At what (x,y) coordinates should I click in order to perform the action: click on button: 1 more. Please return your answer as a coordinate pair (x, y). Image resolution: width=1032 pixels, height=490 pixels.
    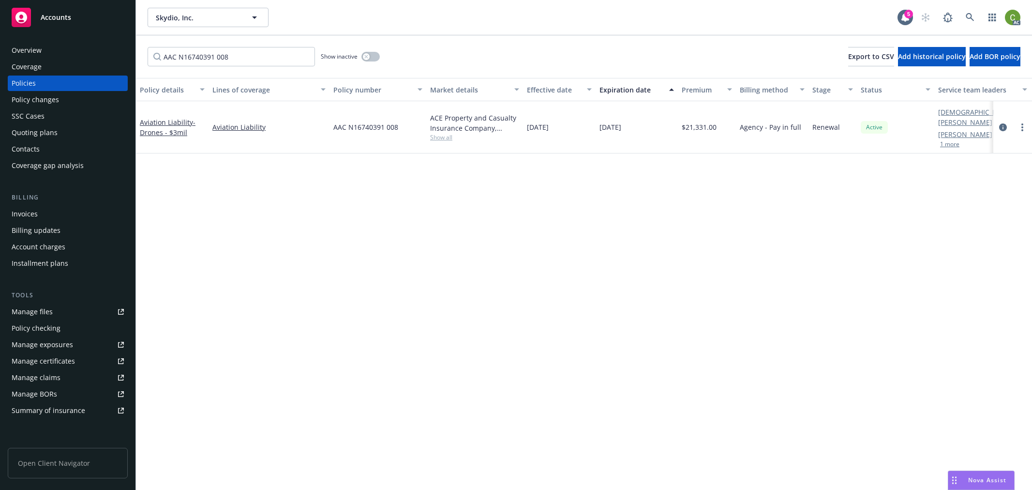
    Looking at the image, I should click on (950, 144).